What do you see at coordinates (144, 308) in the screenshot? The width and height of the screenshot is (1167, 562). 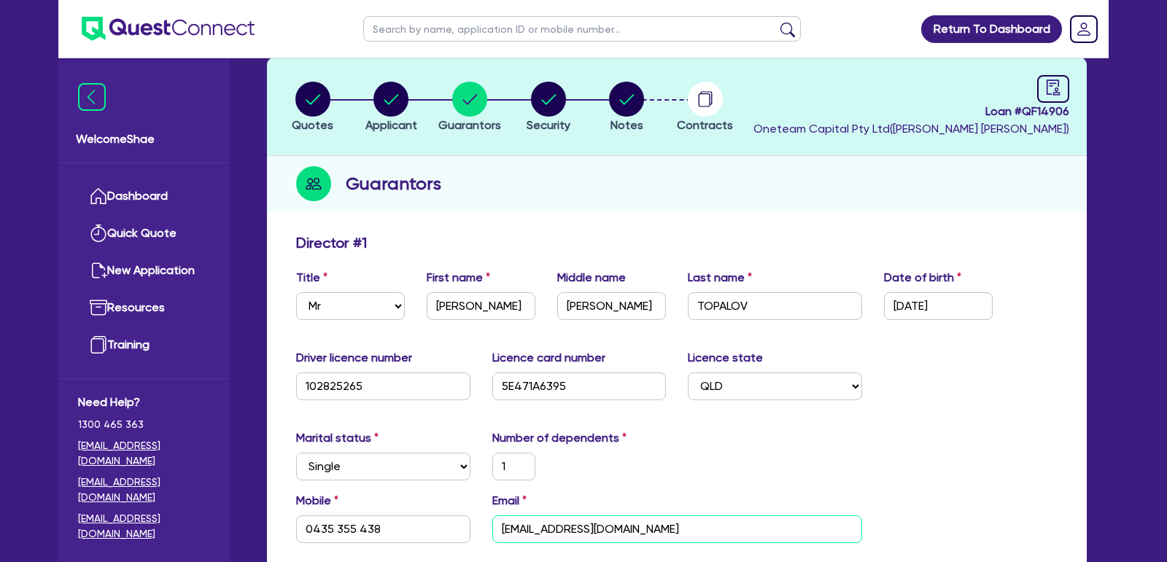 I see `a: Resources` at bounding box center [144, 308].